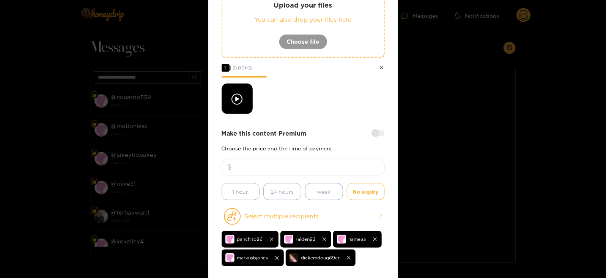  I want to click on span: dickemdoug69er, so click(320, 257).